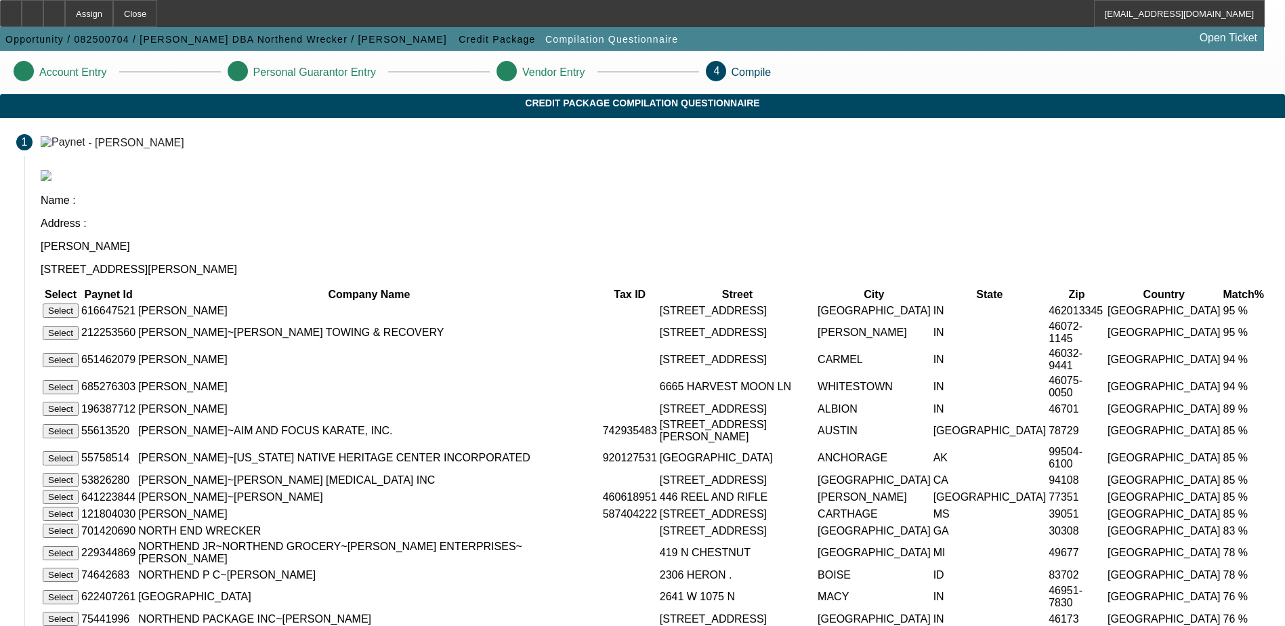  Describe the element at coordinates (1076, 333) in the screenshot. I see `td: 46072-1145` at that location.